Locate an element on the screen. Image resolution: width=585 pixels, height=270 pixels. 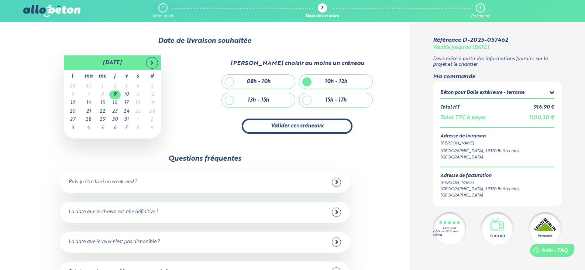
div: 15h - 17h is located at coordinates (336, 100).